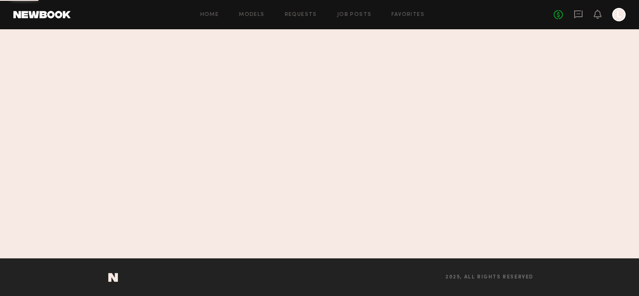 The width and height of the screenshot is (639, 296). I want to click on a: Favorites, so click(408, 15).